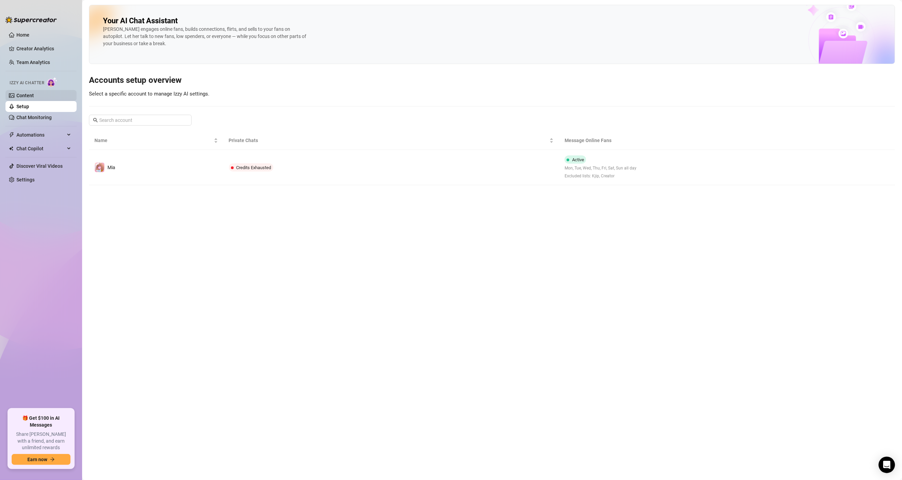 This screenshot has width=902, height=480. What do you see at coordinates (96, 120) in the screenshot?
I see `span: search` at bounding box center [96, 120].